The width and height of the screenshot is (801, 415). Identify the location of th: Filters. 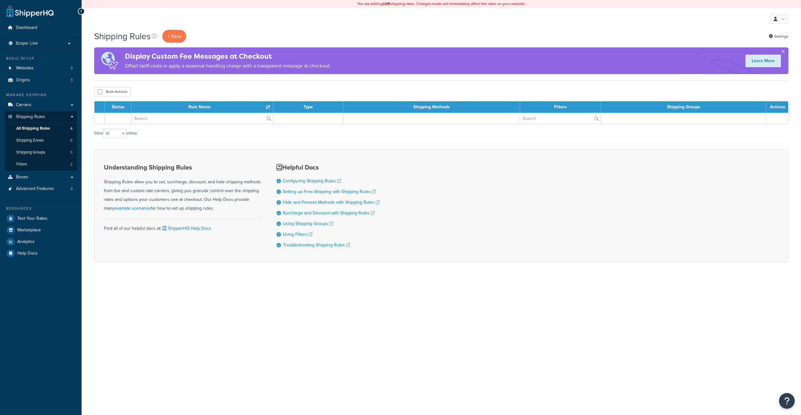
(561, 107).